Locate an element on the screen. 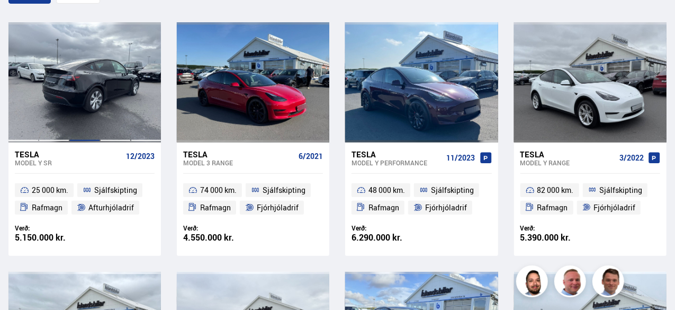 The image size is (675, 310). a: Tesla Model Y SR 12/2023 25 000 km. Sjálfskipting Rafmagn Afturhjóladrif Verð: 5.150.000 kr. is located at coordinates (85, 199).